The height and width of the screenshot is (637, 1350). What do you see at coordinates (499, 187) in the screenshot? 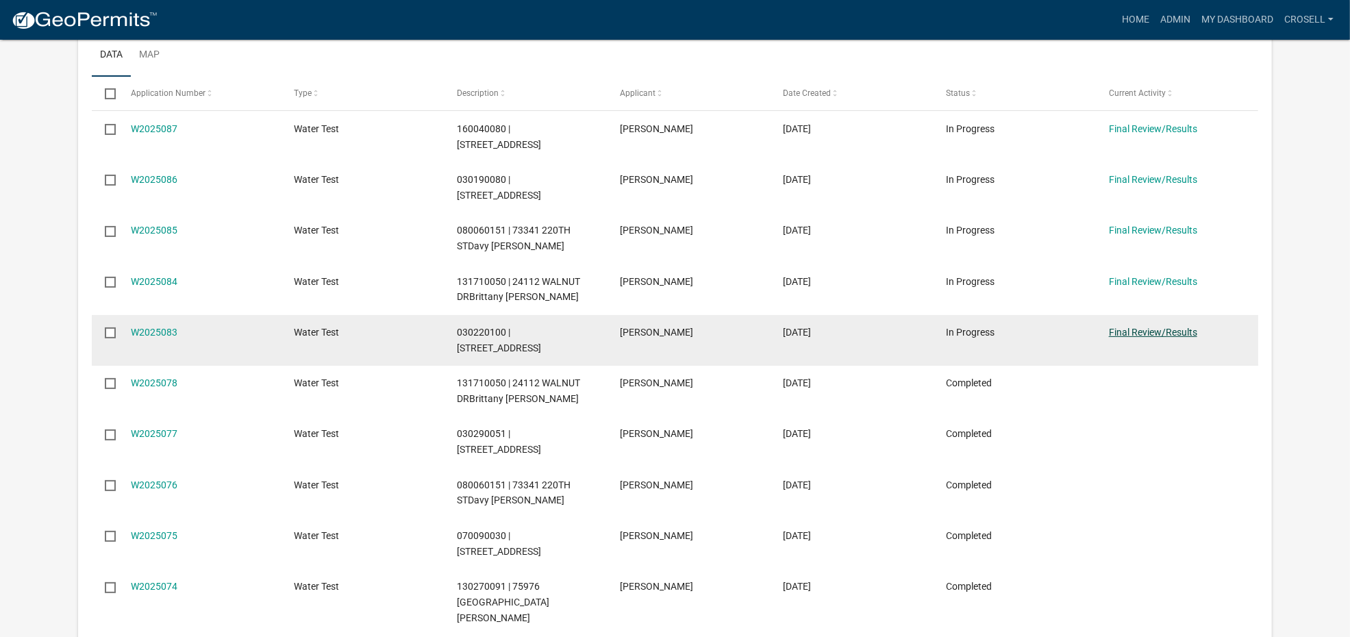
I see `span: 030190080 | 73260 125TH ST` at bounding box center [499, 187].